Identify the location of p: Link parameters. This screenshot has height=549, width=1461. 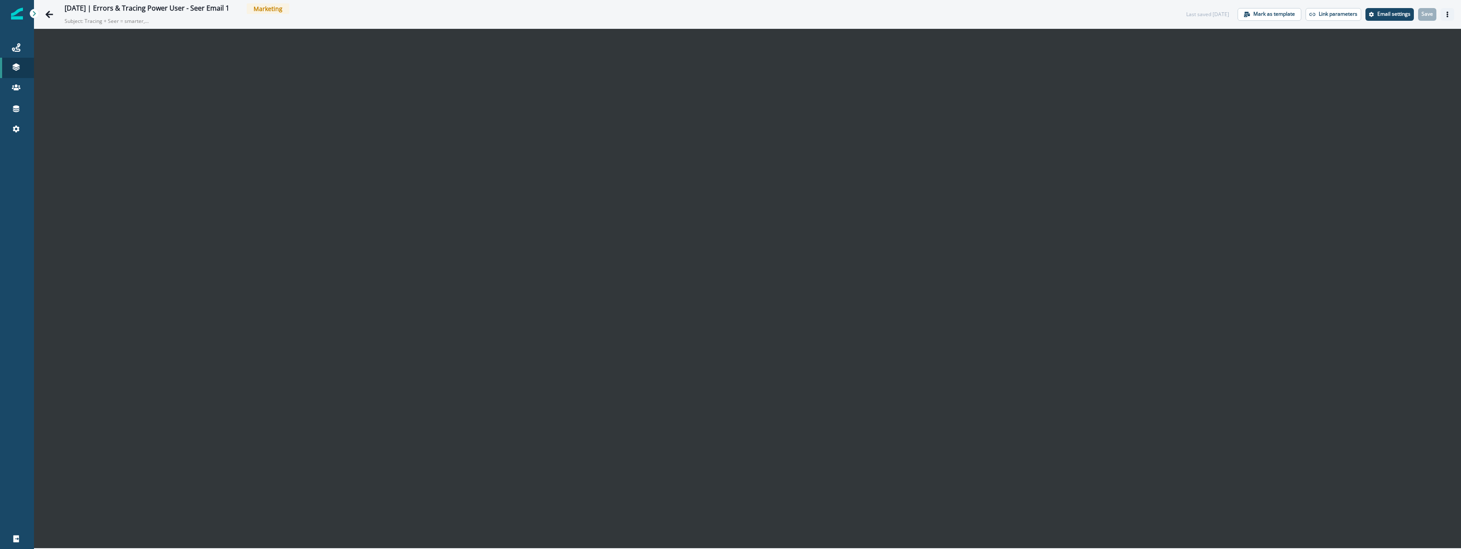
(1338, 14).